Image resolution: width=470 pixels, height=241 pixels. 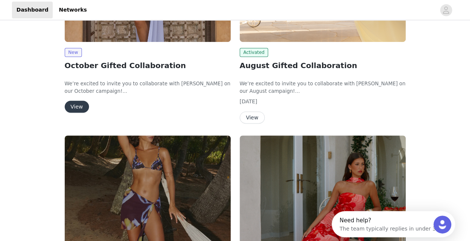 What do you see at coordinates (446, 10) in the screenshot?
I see `div: avatar` at bounding box center [446, 10].